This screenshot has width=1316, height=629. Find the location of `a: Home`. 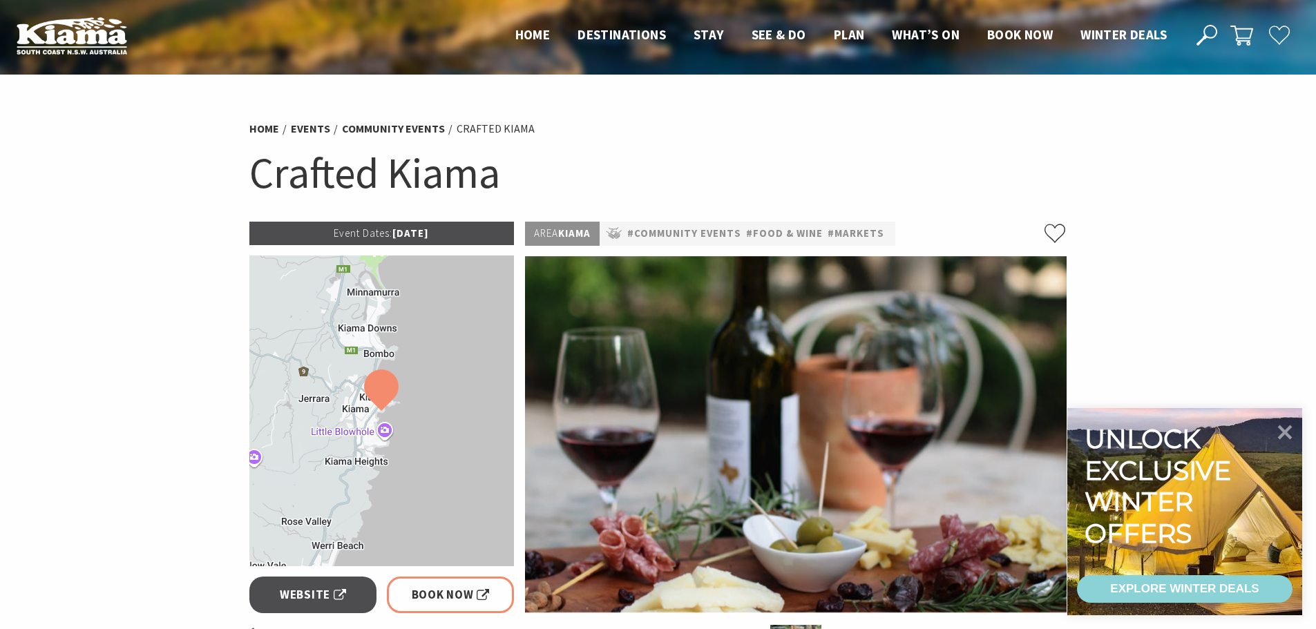

a: Home is located at coordinates (264, 128).